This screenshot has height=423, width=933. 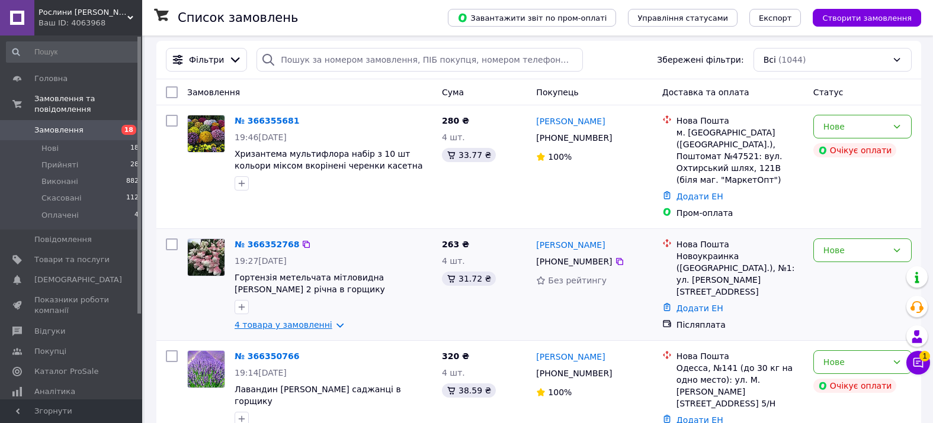 What do you see at coordinates (532, 18) in the screenshot?
I see `span: Завантажити звіт по пром-оплаті` at bounding box center [532, 18].